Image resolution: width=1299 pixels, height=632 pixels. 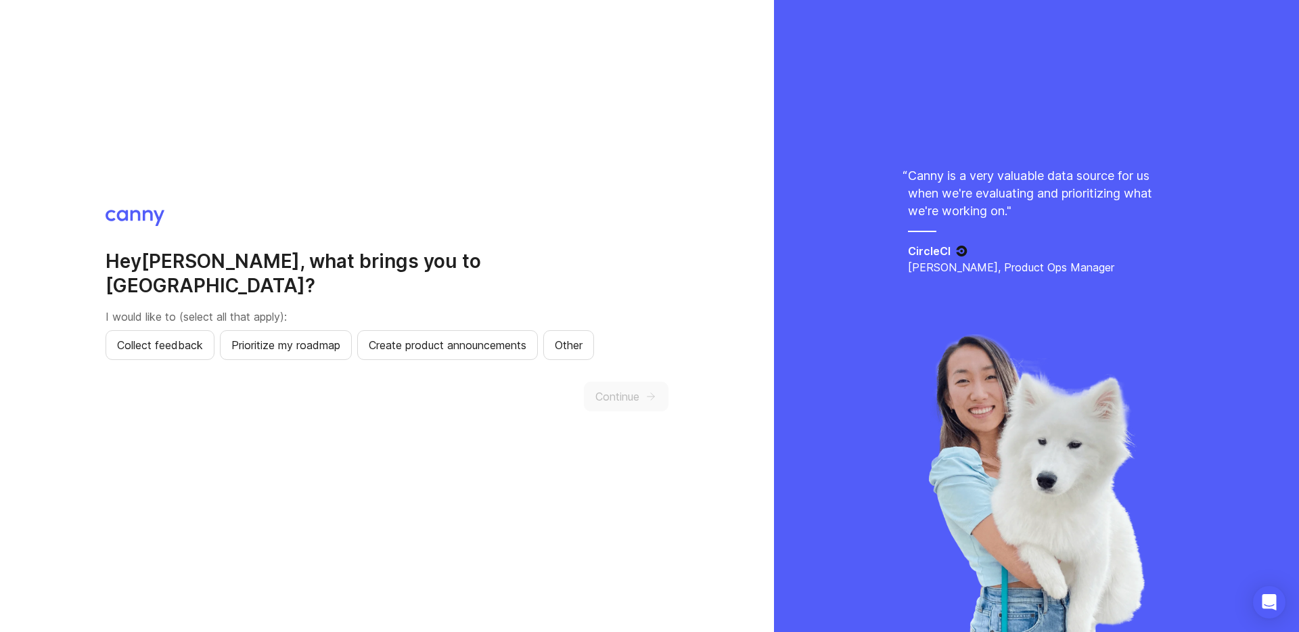 I want to click on span: Other, so click(x=568, y=345).